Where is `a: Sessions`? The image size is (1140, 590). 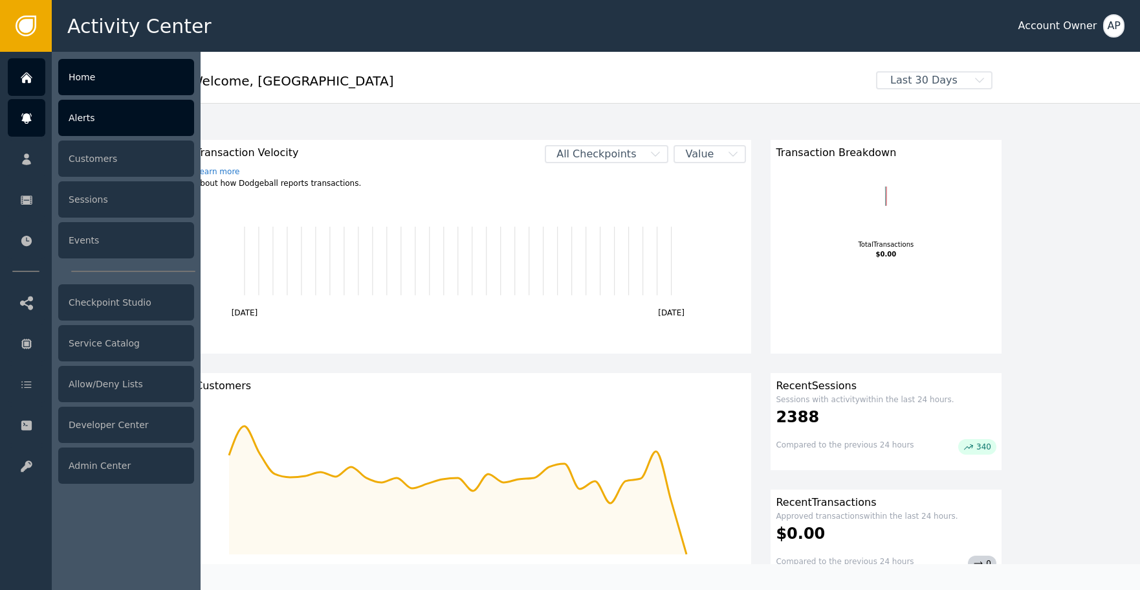 a: Sessions is located at coordinates (101, 199).